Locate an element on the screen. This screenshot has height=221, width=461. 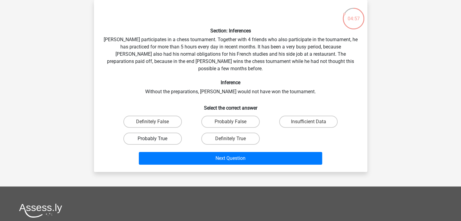
label: Insufficient Data is located at coordinates (308, 122).